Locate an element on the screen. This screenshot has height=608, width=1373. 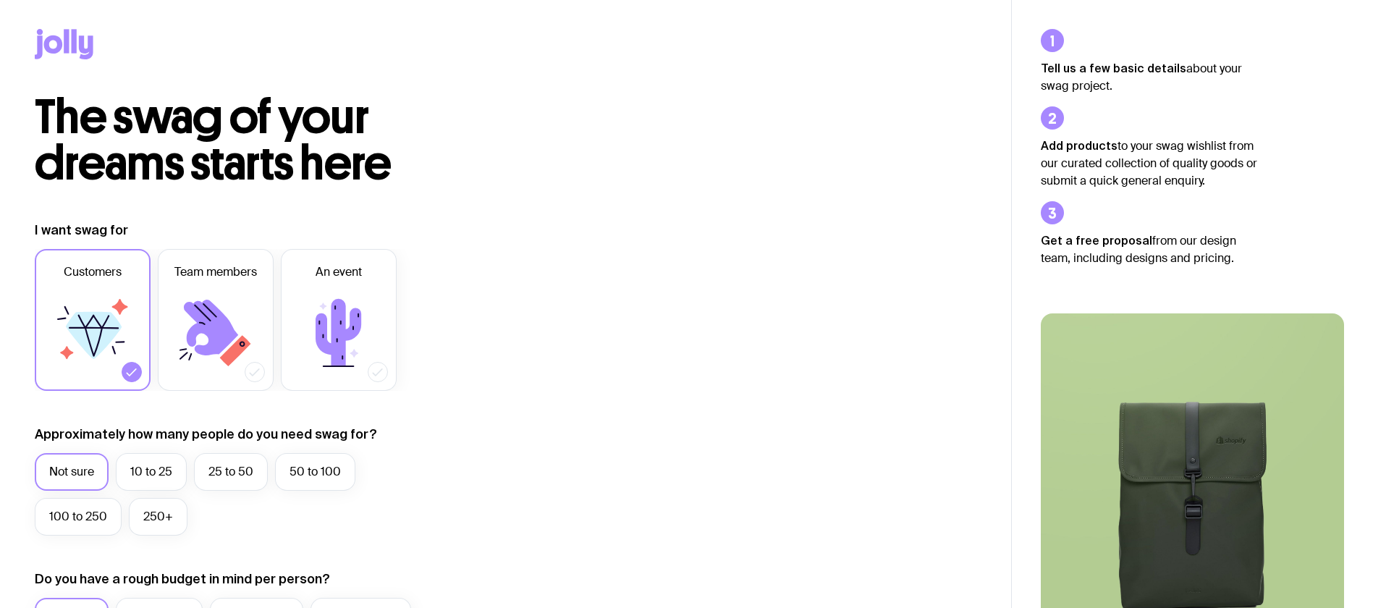
span: An event is located at coordinates (339, 272).